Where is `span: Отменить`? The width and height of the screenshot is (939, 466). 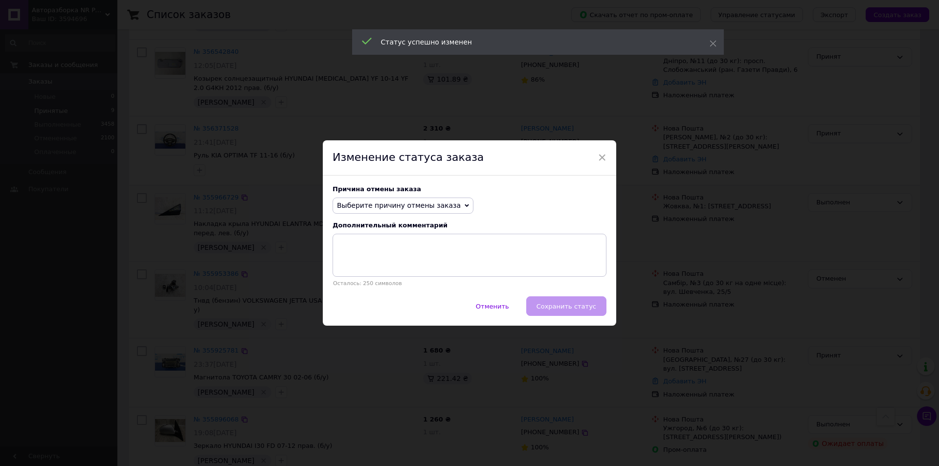 span: Отменить is located at coordinates (492, 306).